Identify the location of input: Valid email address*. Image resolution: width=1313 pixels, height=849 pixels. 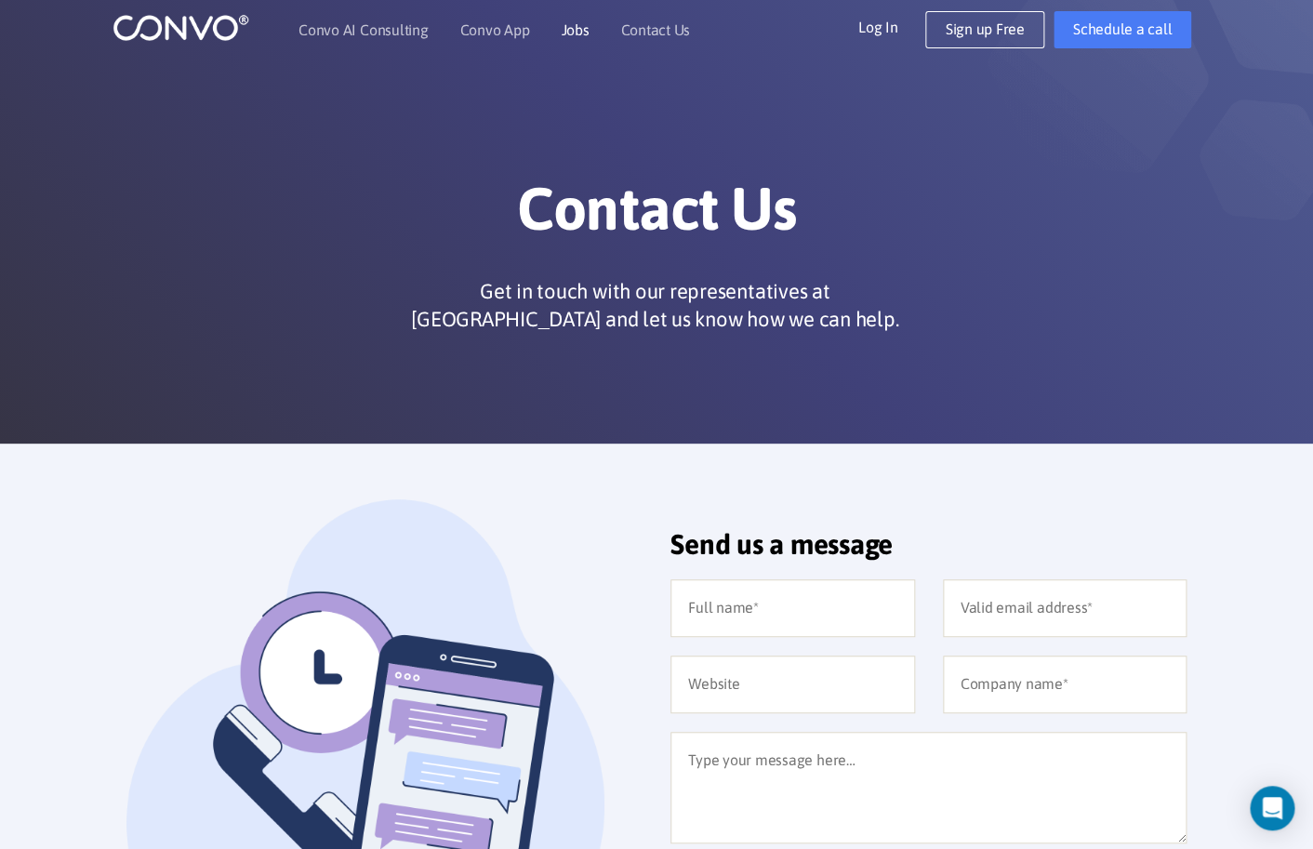
(1065, 608).